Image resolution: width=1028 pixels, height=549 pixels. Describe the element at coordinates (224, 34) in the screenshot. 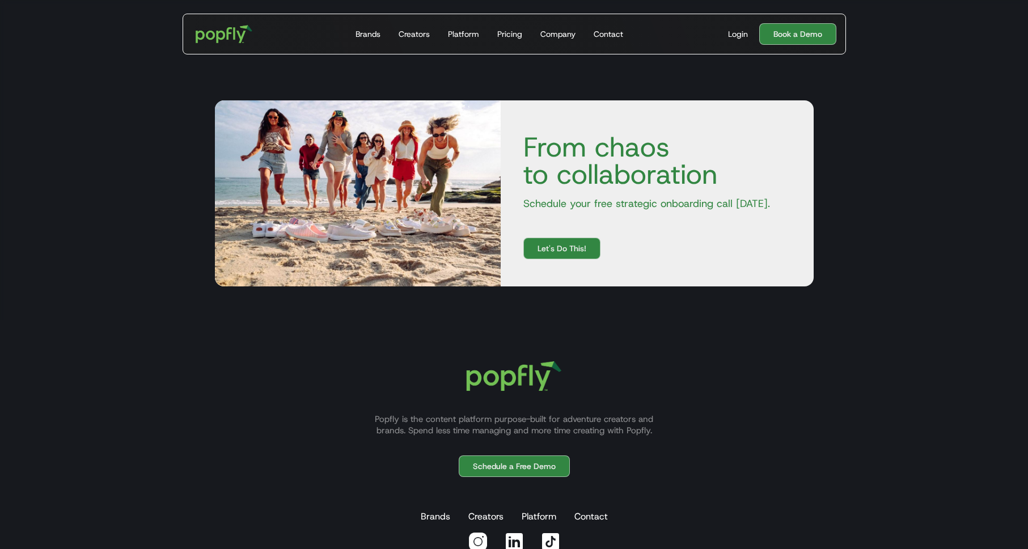

I see `a: home` at that location.